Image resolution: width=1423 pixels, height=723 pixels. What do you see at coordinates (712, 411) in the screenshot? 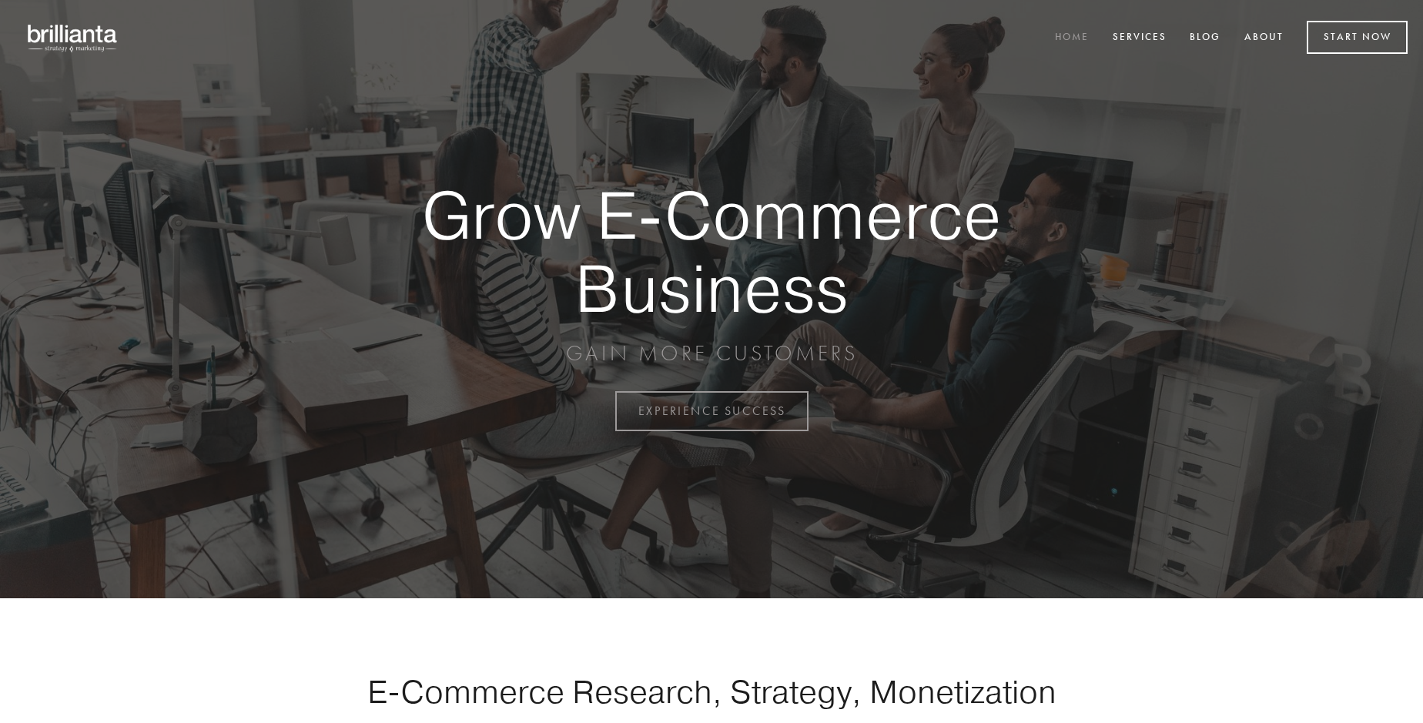
I see `a: EXPERIENCE SUCCESS` at bounding box center [712, 411].